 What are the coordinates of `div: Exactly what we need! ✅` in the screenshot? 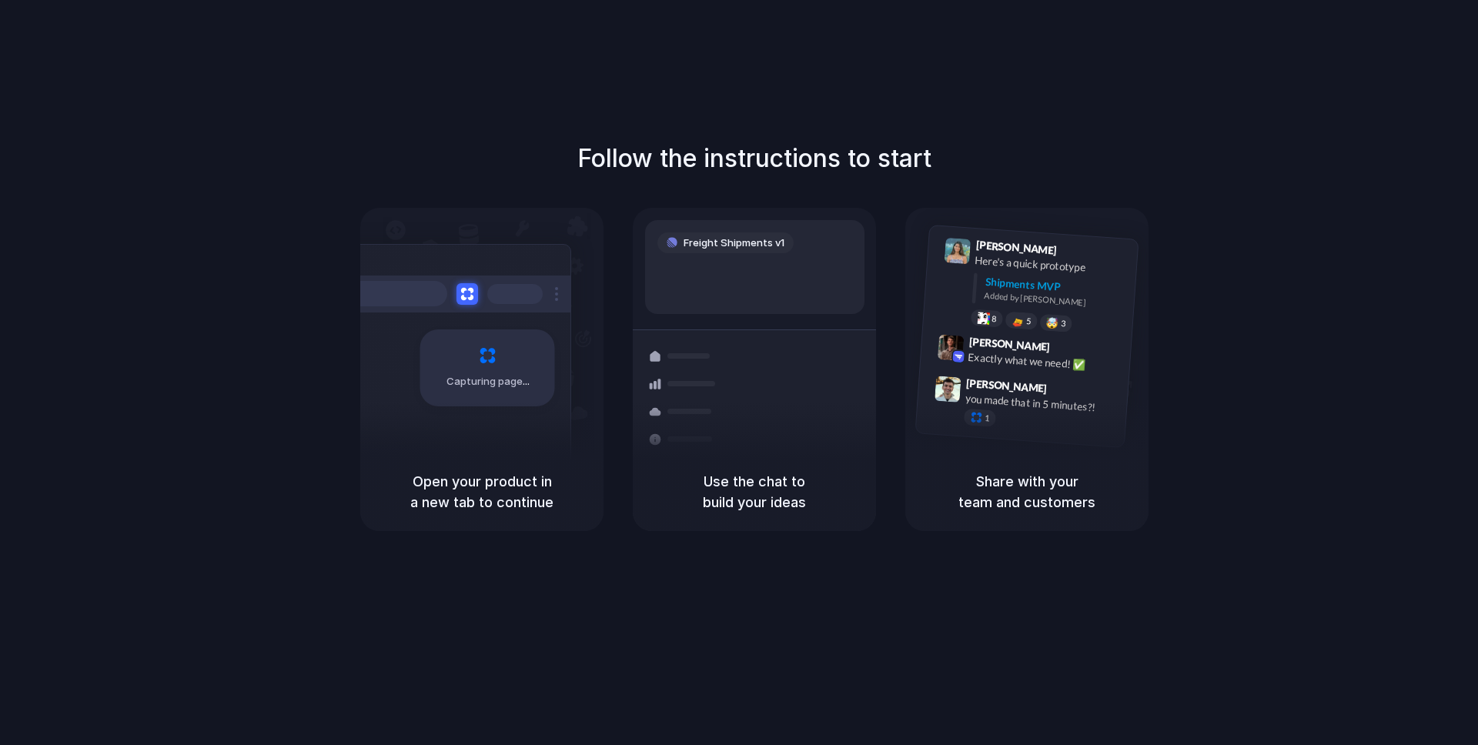 It's located at (1045, 362).